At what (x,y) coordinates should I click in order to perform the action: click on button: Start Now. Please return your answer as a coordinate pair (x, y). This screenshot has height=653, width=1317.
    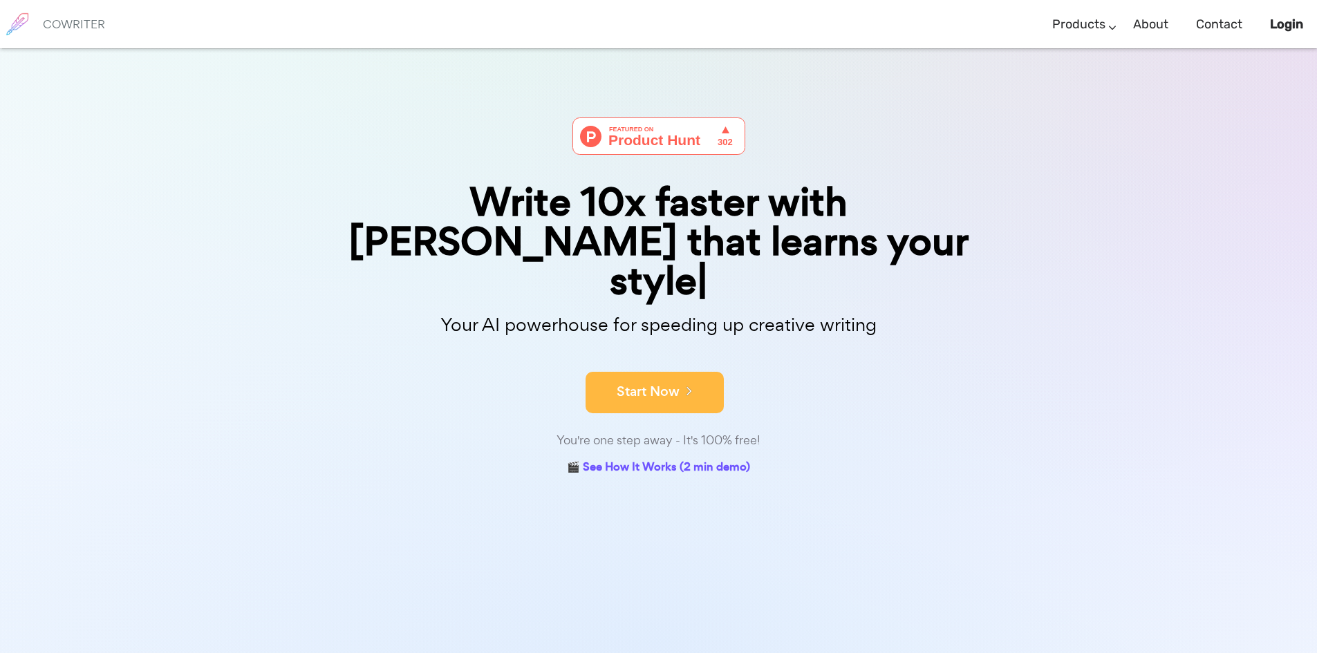
    Looking at the image, I should click on (655, 393).